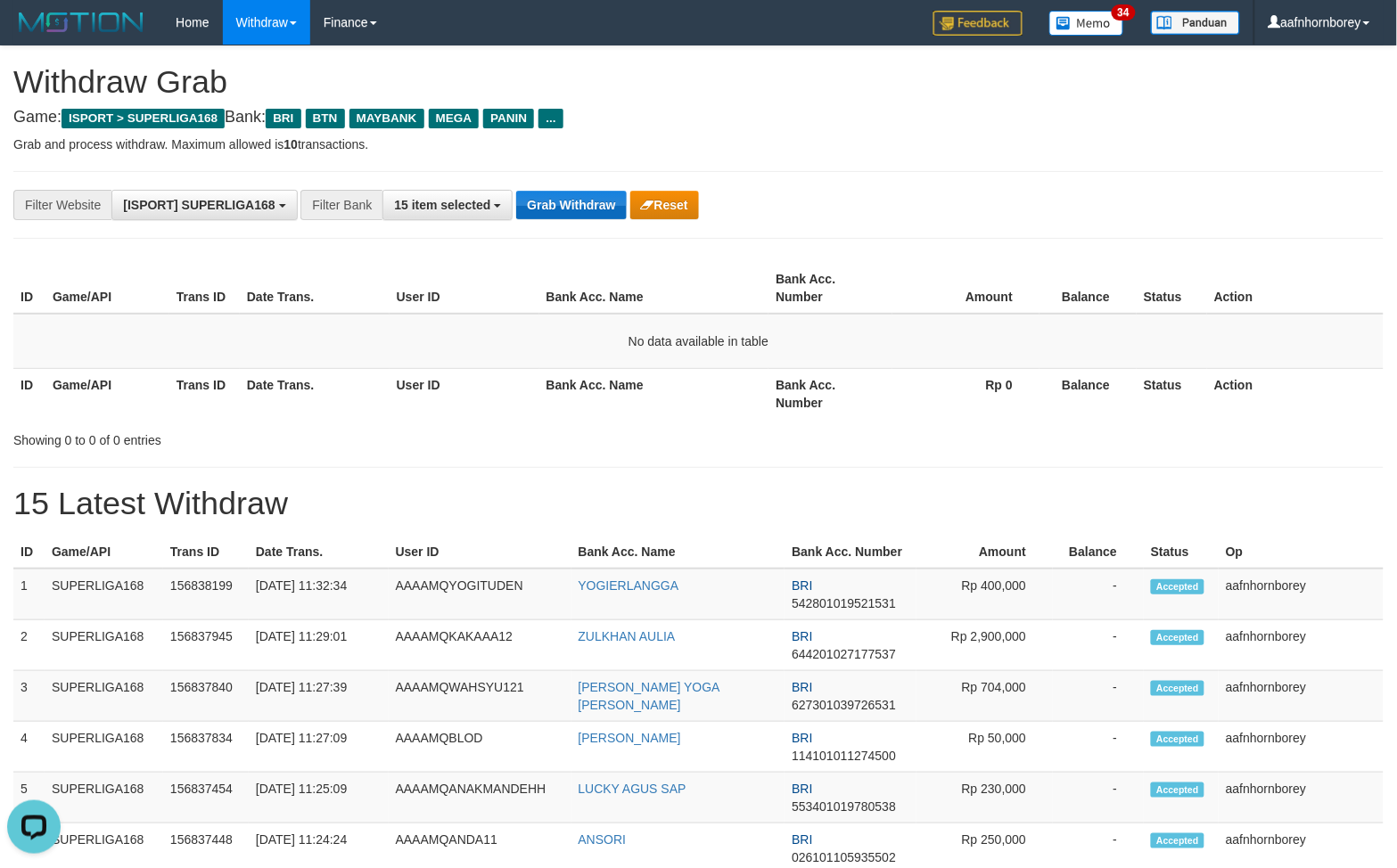  What do you see at coordinates (480, 747) in the screenshot?
I see `td: AAAAMQBLOD` at bounding box center [480, 747].